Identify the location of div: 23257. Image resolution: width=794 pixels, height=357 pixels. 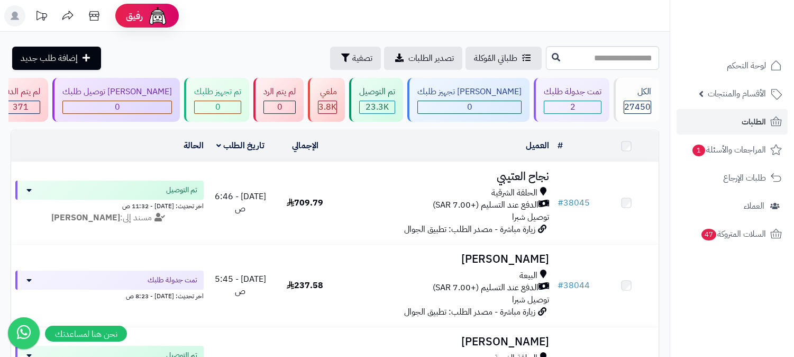
(377, 107).